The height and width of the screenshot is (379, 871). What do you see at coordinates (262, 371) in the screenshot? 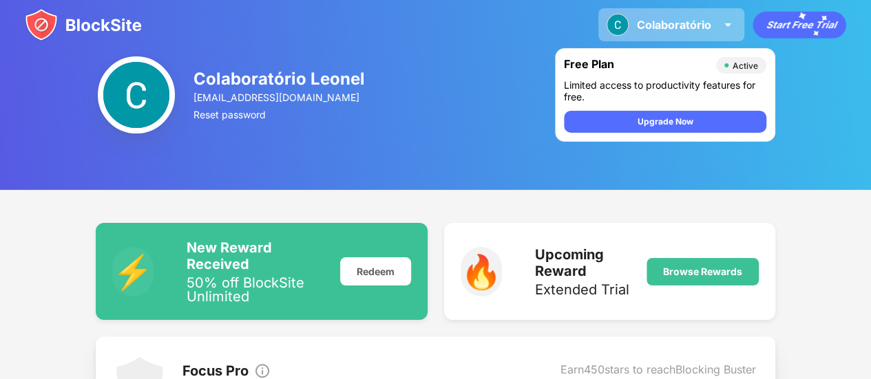
I see `img: info.svg` at bounding box center [262, 371].